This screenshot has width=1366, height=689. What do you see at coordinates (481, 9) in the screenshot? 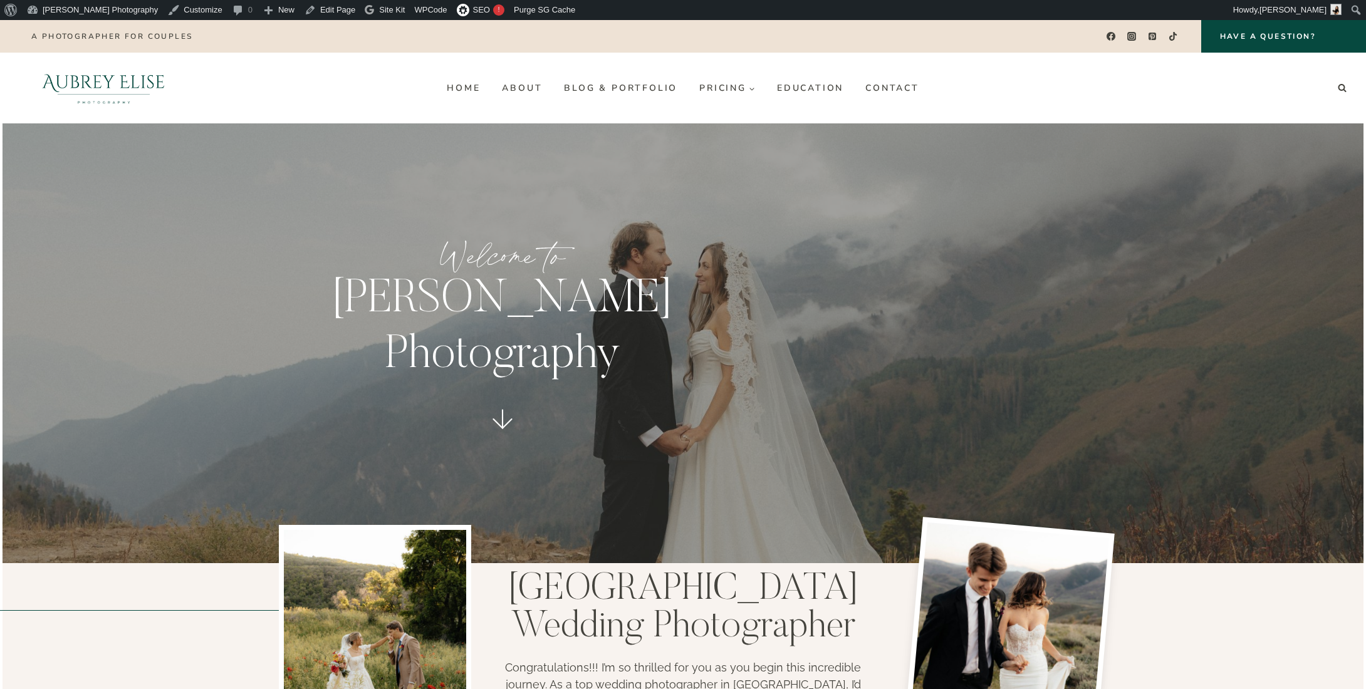
I see `span: SEO` at bounding box center [481, 9].